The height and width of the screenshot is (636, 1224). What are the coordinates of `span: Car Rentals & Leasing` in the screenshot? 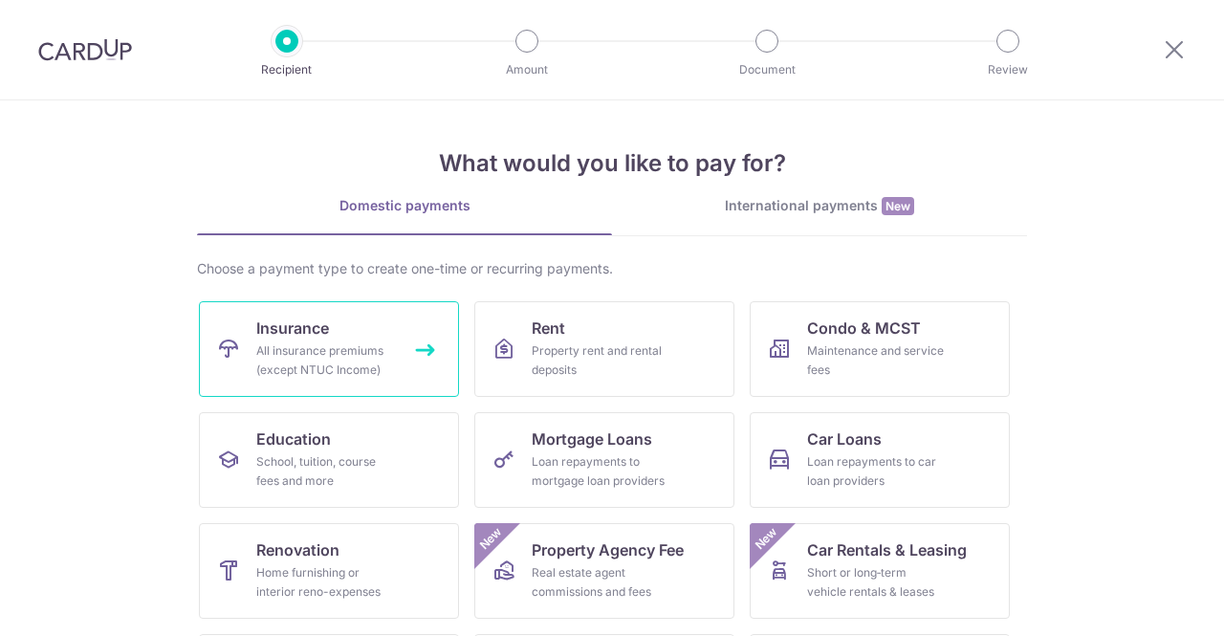 It's located at (886, 550).